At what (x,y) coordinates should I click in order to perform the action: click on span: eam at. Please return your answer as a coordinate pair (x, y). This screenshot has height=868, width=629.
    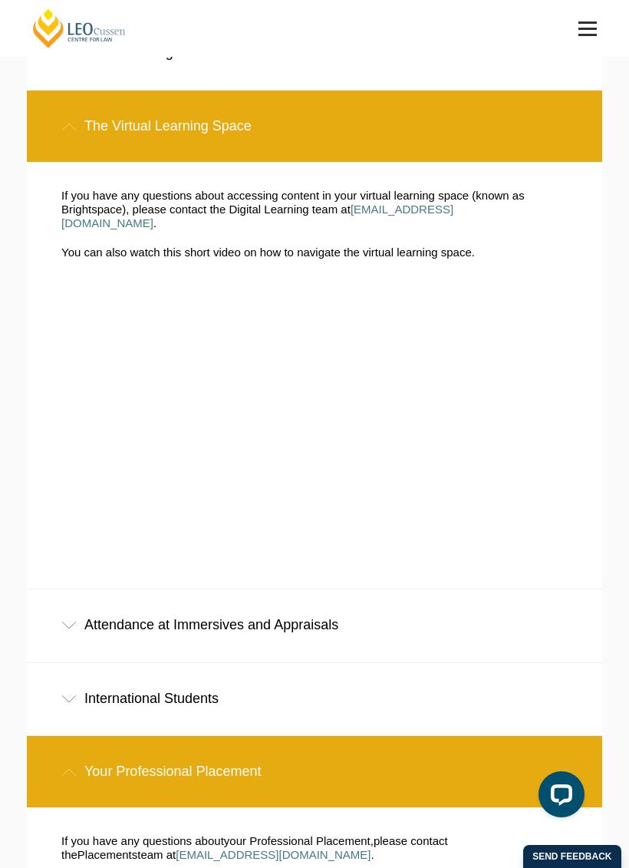
    Looking at the image, I should click on (158, 854).